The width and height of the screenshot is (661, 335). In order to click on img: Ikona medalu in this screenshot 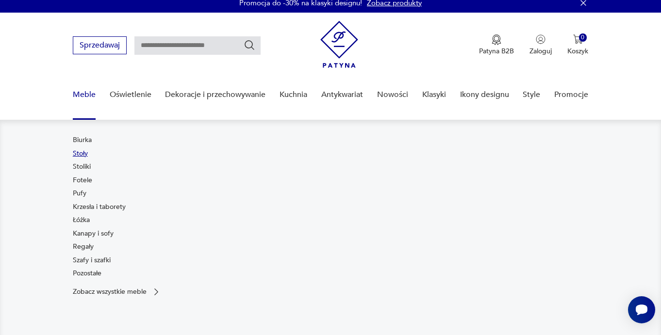, I will do `click(496, 40)`.